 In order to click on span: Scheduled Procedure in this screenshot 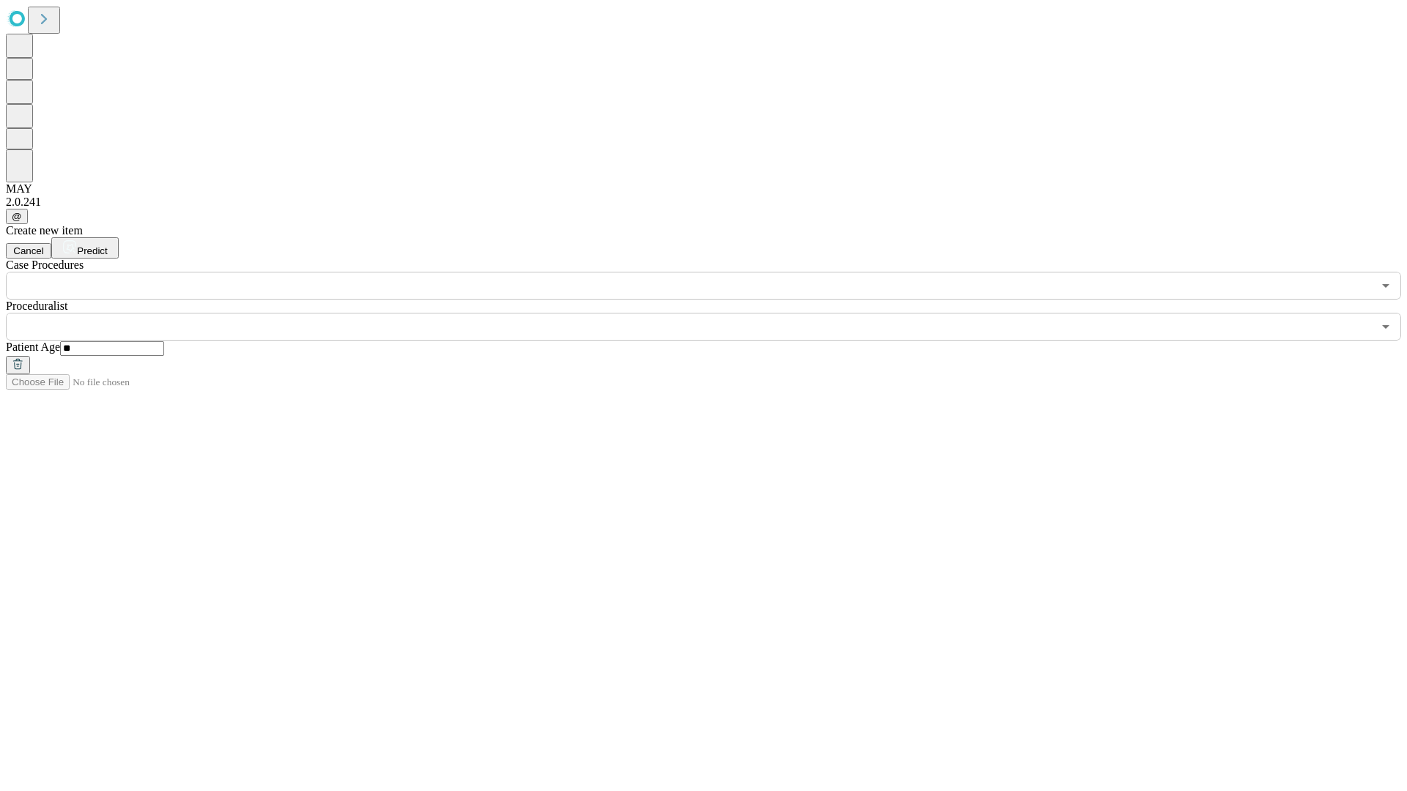, I will do `click(45, 264)`.